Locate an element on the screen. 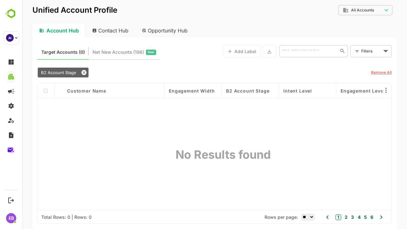  div: B2 Account Stage is located at coordinates (41, 72).